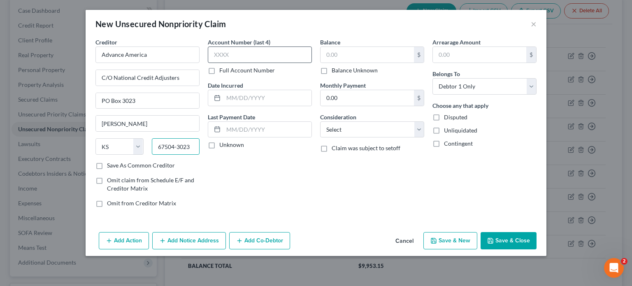 The width and height of the screenshot is (632, 286). I want to click on span: Unliquidated, so click(461, 130).